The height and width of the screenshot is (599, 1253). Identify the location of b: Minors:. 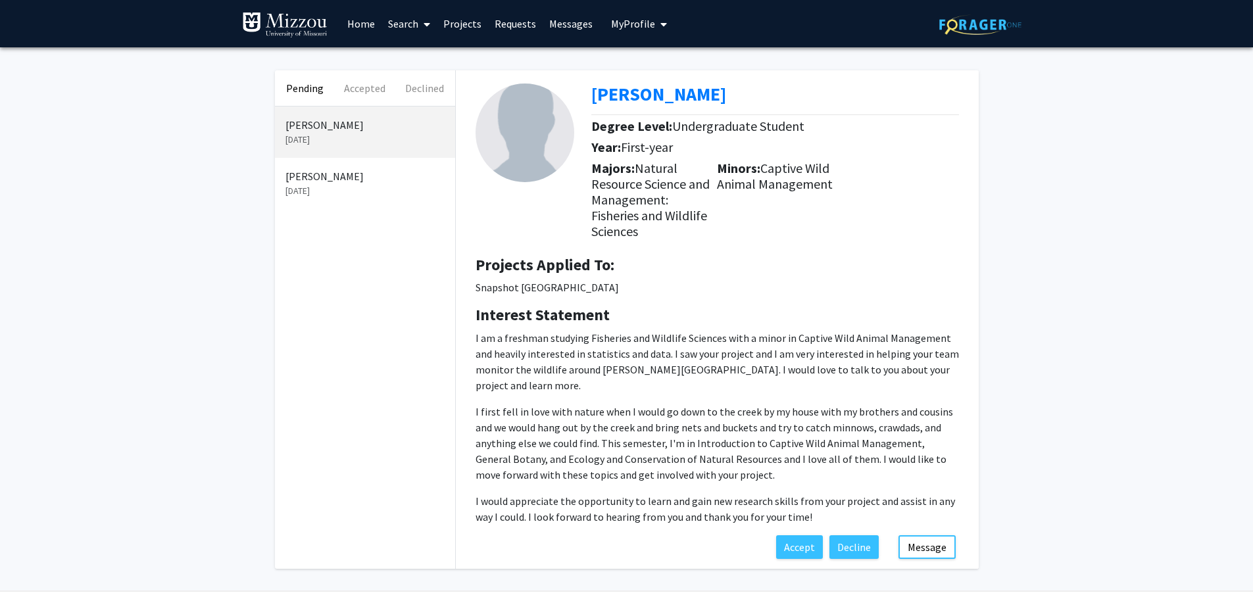
(738, 168).